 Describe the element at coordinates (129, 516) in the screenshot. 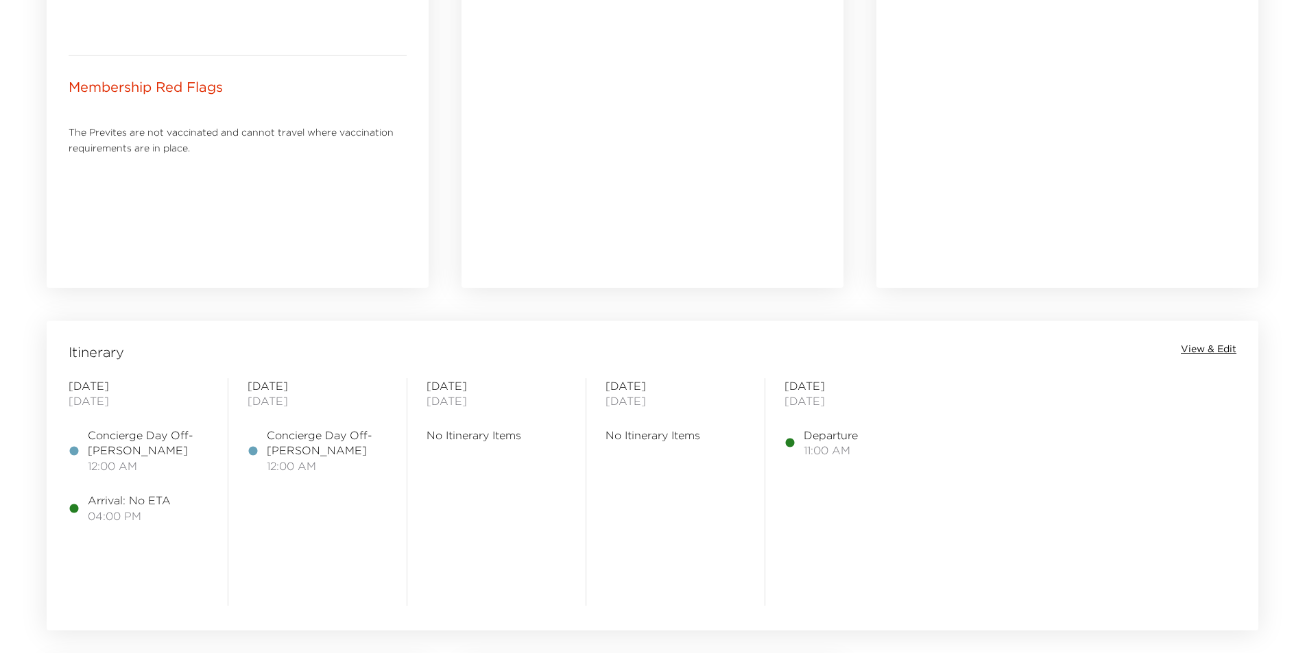

I see `span: 04:00 PM` at that location.